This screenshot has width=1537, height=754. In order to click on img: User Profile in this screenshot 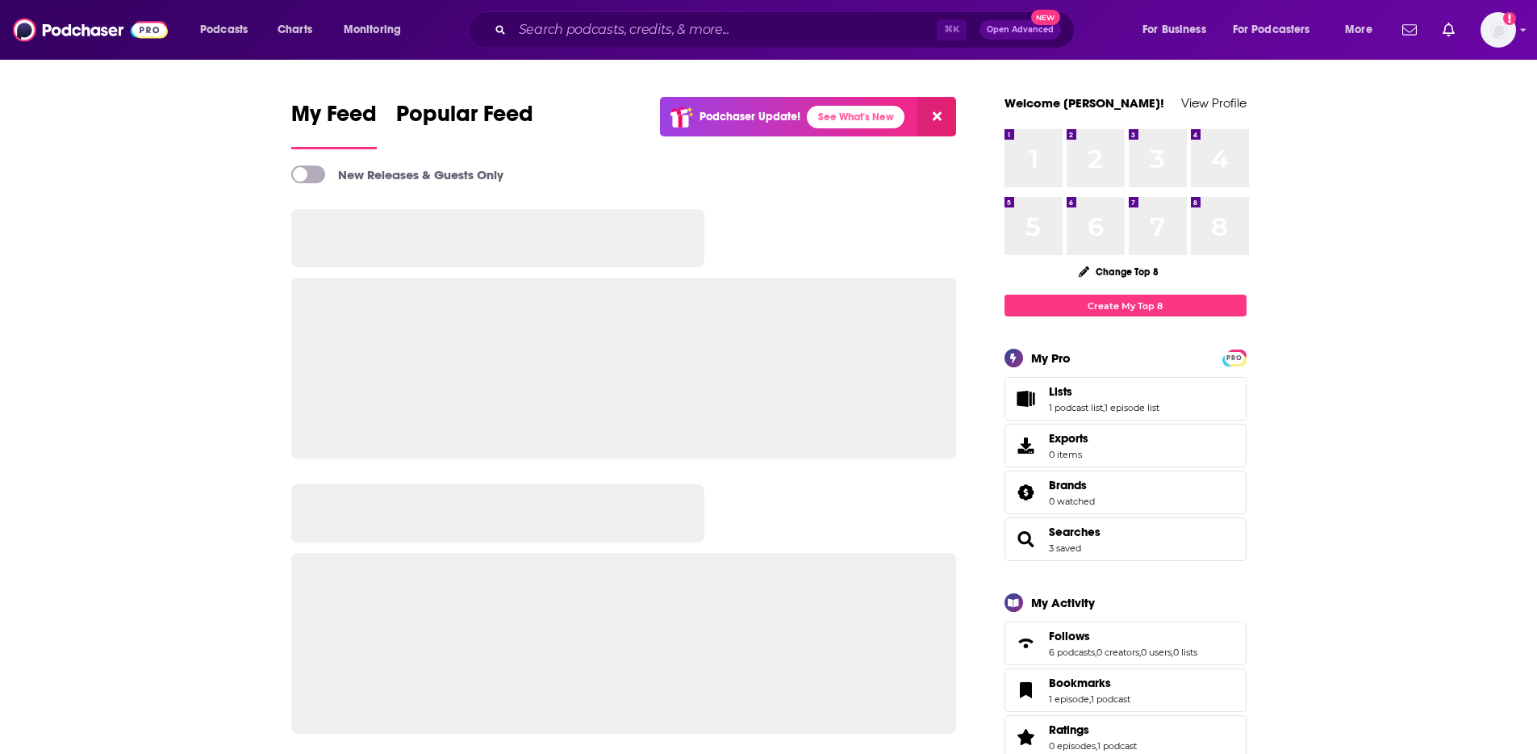, I will do `click(1498, 30)`.